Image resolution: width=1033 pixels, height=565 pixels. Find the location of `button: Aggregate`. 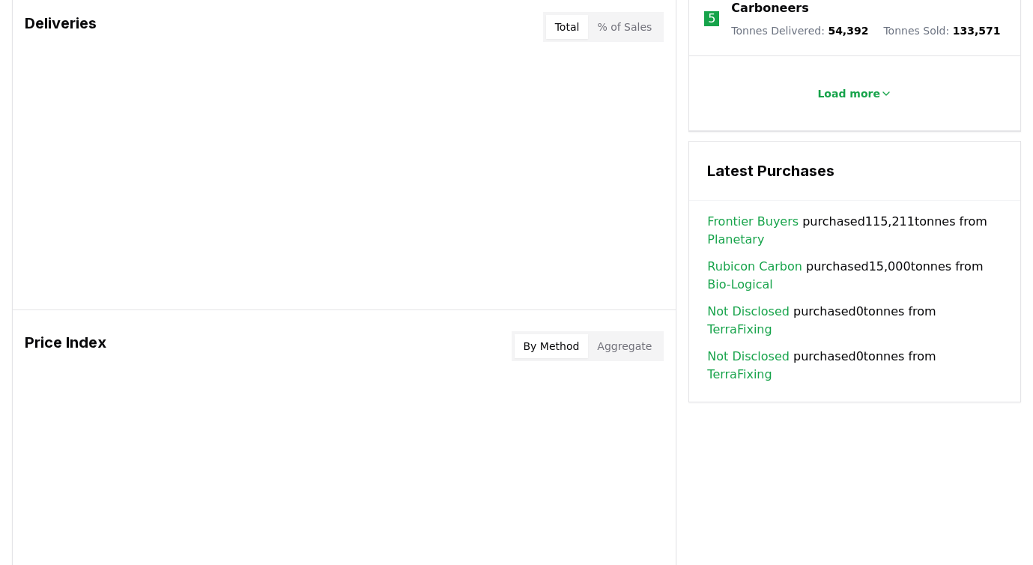

button: Aggregate is located at coordinates (624, 346).